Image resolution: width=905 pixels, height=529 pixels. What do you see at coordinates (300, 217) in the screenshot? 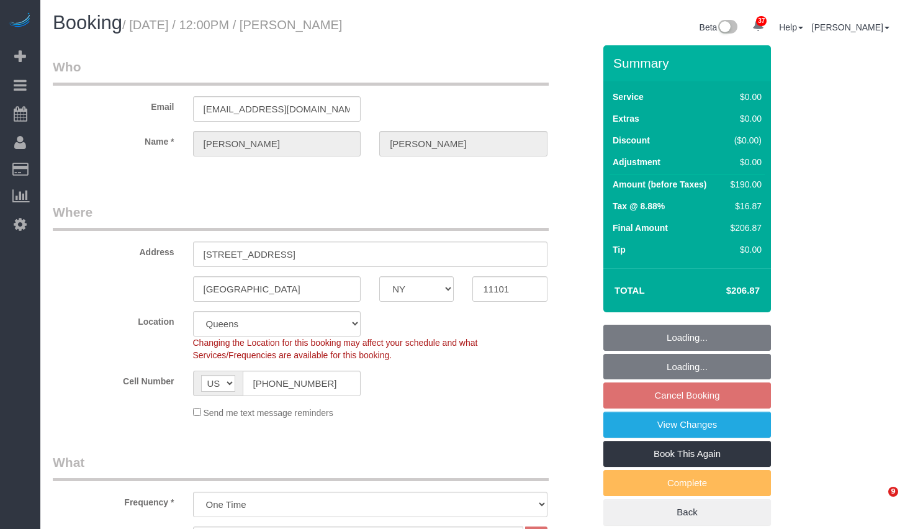
I see `legend: Where` at bounding box center [300, 217].